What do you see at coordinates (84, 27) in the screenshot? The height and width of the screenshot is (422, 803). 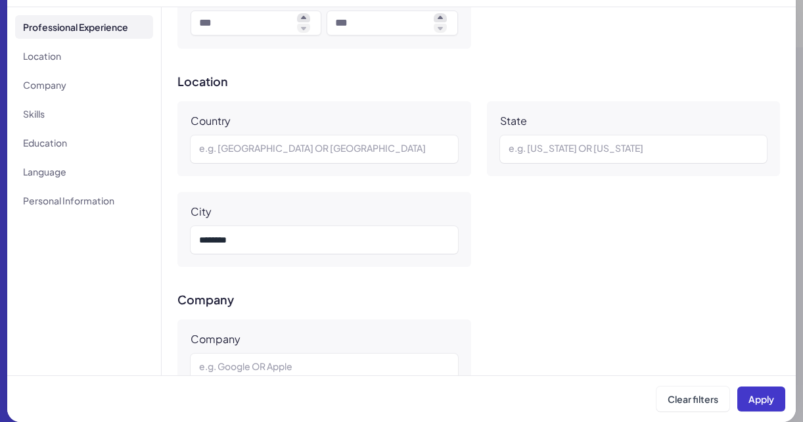 I see `li: Professional Experience` at bounding box center [84, 27].